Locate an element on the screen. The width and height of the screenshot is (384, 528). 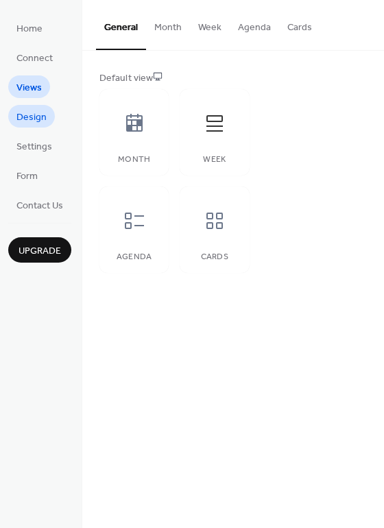
div: Cards is located at coordinates (214, 257).